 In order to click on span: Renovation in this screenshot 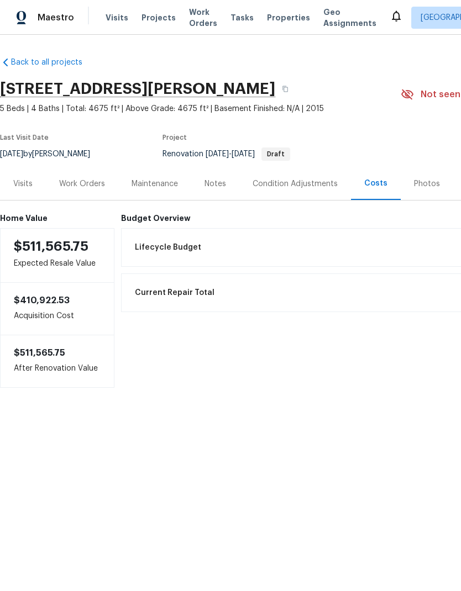, I will do `click(226, 154)`.